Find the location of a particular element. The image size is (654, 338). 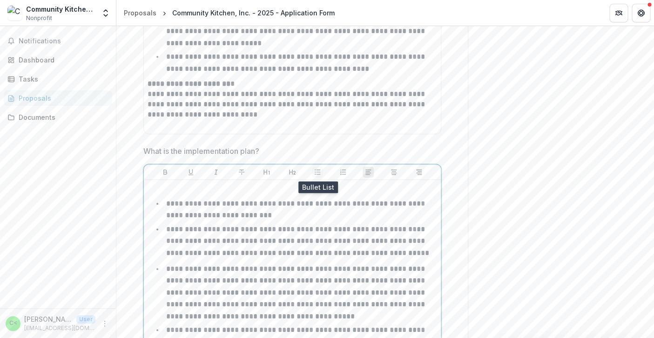

a: Tasks is located at coordinates (58, 79).